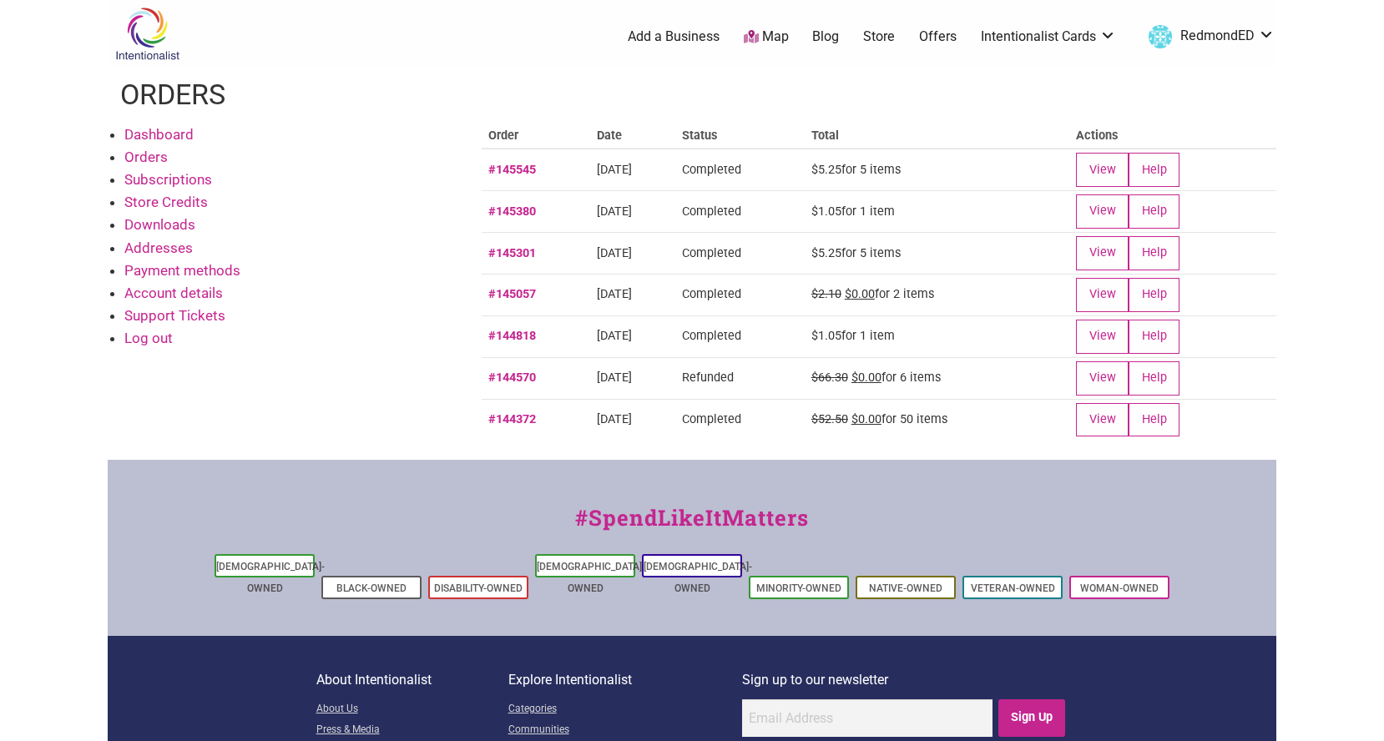  I want to click on a: Help order number 145380, so click(1153, 211).